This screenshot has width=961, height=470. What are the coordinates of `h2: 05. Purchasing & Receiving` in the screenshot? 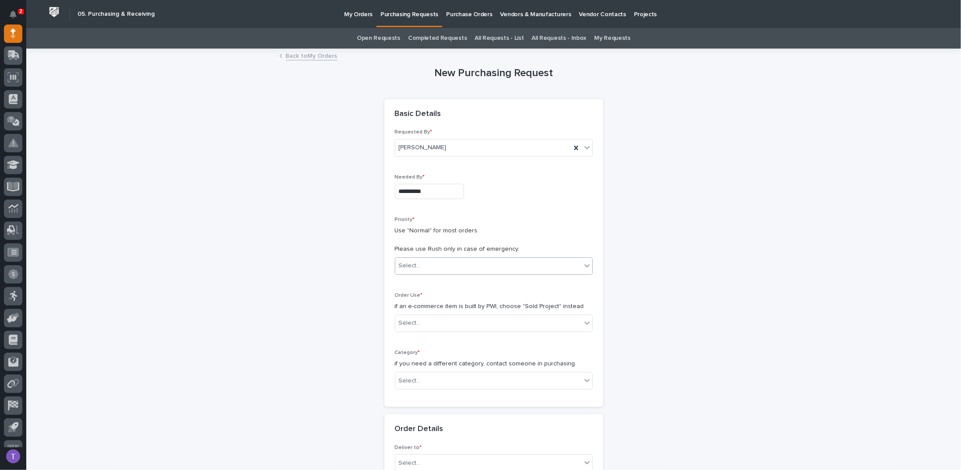 It's located at (116, 14).